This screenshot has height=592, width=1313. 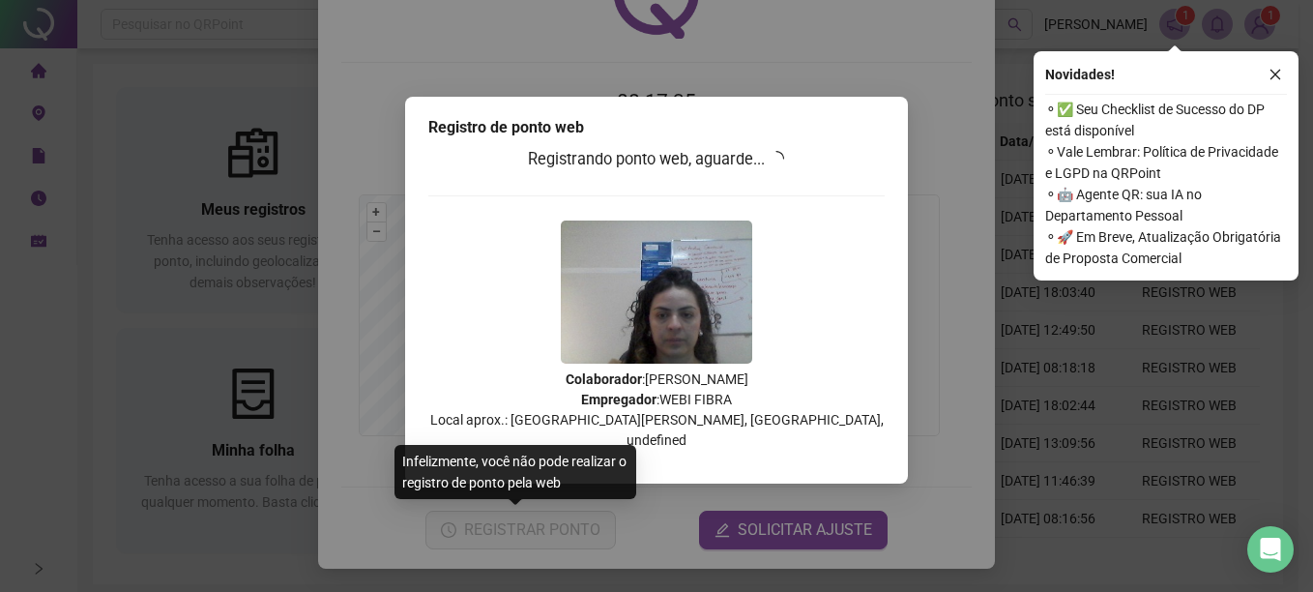 What do you see at coordinates (657, 160) in the screenshot?
I see `h3: Registrando ponto web, aguarde...` at bounding box center [657, 160].